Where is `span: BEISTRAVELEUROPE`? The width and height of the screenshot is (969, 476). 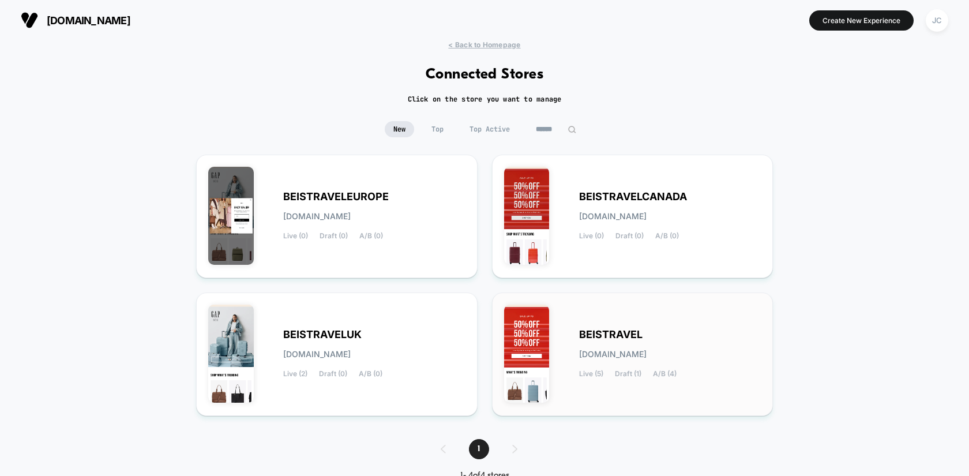
span: BEISTRAVELEUROPE is located at coordinates (336, 197).